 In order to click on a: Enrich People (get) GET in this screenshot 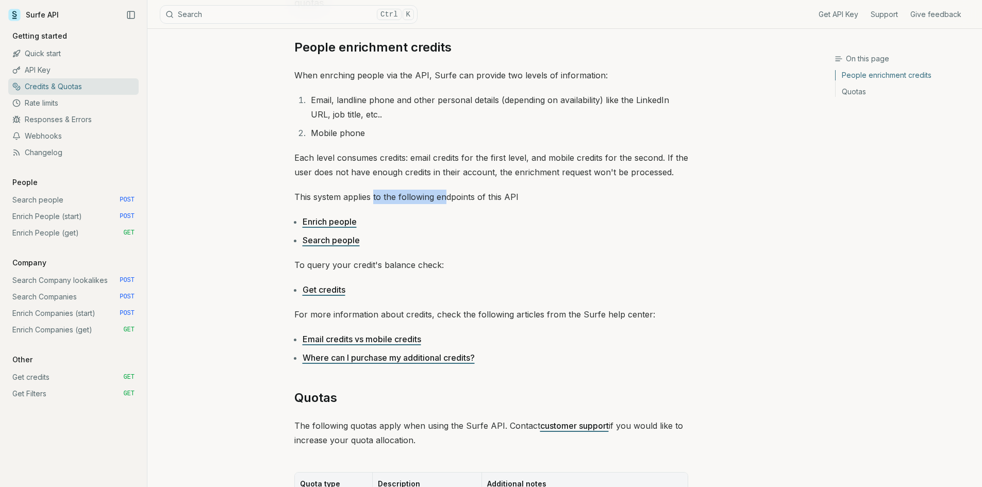, I will do `click(73, 233)`.